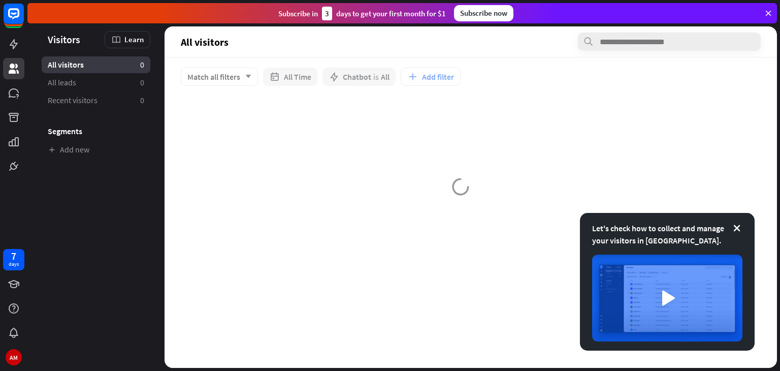  What do you see at coordinates (73, 100) in the screenshot?
I see `span: Recent visitors` at bounding box center [73, 100].